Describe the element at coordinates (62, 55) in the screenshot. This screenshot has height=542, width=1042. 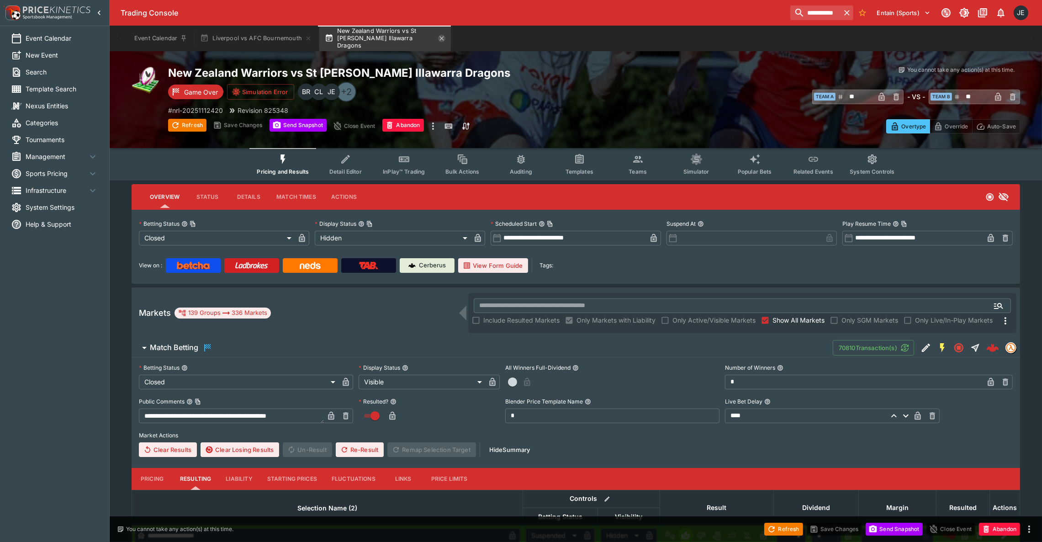
I see `span: New Event` at that location.